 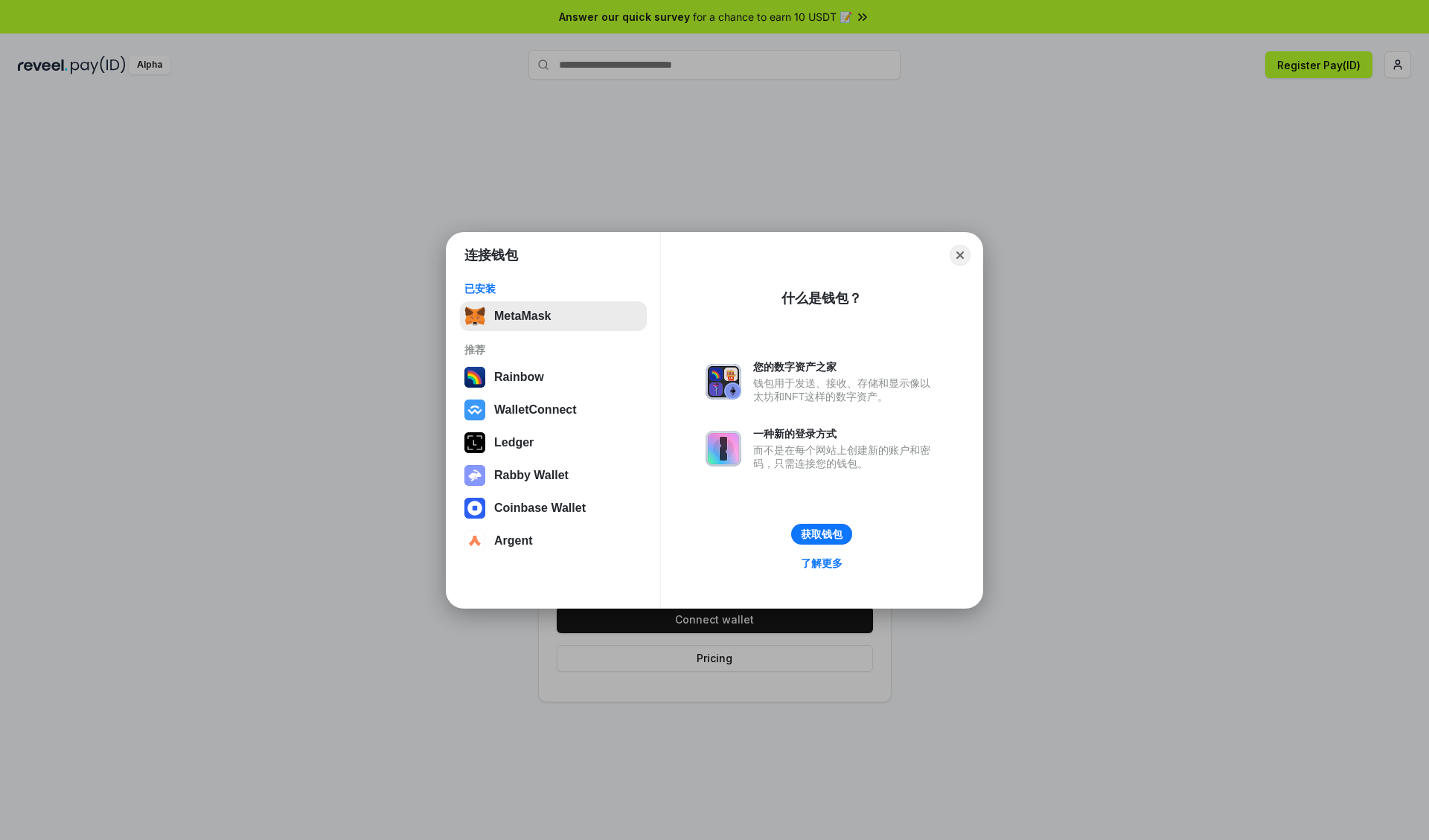 I want to click on div: Coinbase Wallet, so click(x=539, y=509).